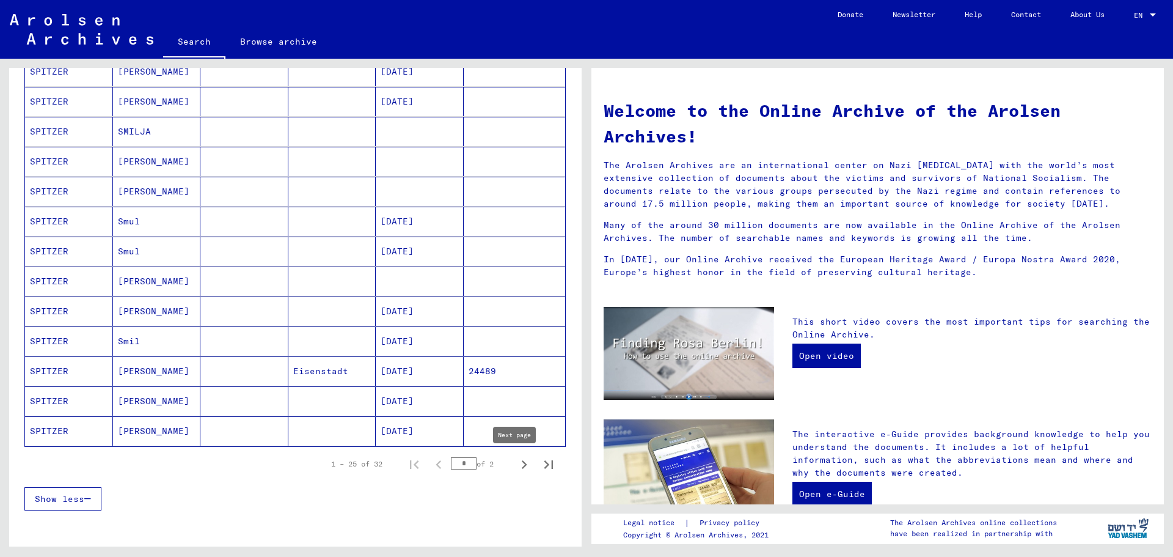  What do you see at coordinates (654, 522) in the screenshot?
I see `a: Legal notice` at bounding box center [654, 522].